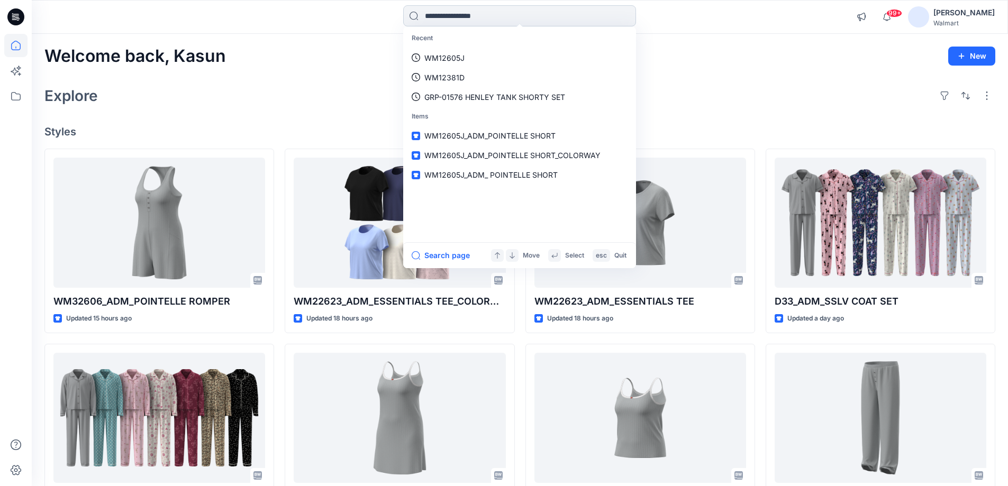  Describe the element at coordinates (491, 175) in the screenshot. I see `span: WM12605J_ADM_ POINTELLE SHORT` at that location.